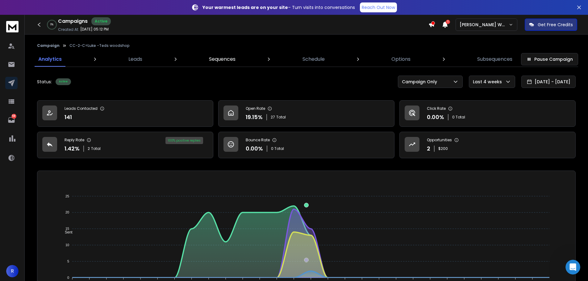 This screenshot has width=588, height=281. Describe the element at coordinates (12, 27) in the screenshot. I see `img: logo` at that location.